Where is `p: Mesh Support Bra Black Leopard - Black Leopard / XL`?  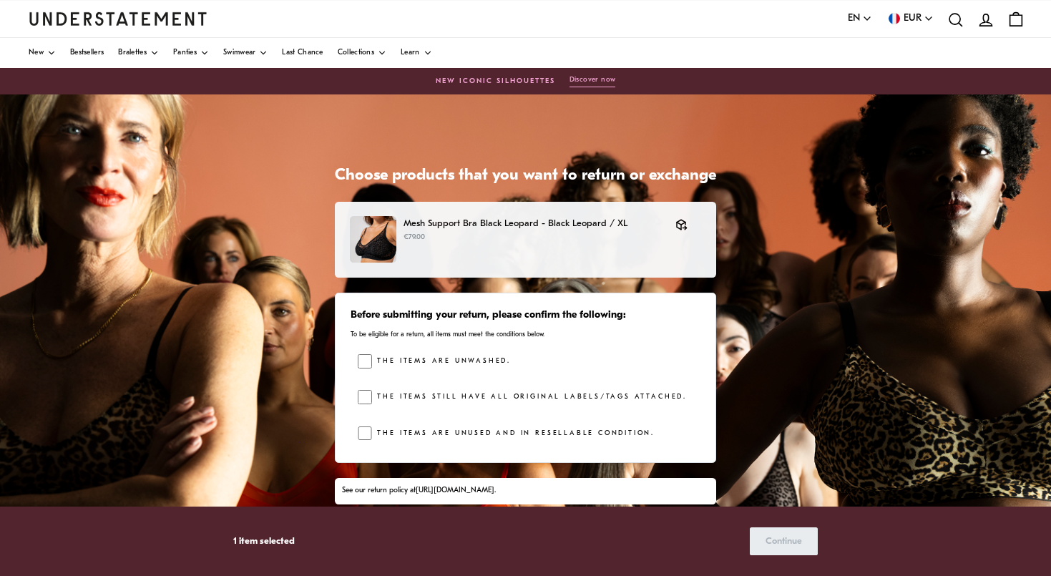
p: Mesh Support Bra Black Leopard - Black Leopard / XL is located at coordinates (532, 223).